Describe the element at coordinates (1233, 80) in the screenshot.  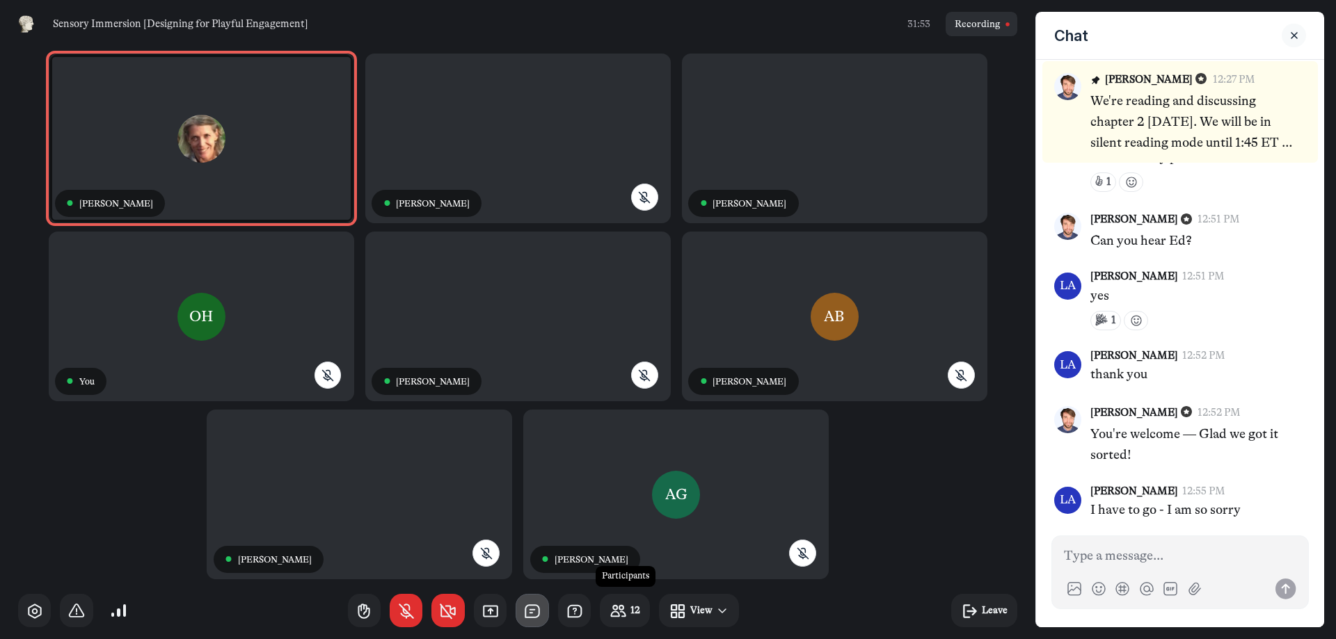
I see `button: 12:27 PM` at that location.